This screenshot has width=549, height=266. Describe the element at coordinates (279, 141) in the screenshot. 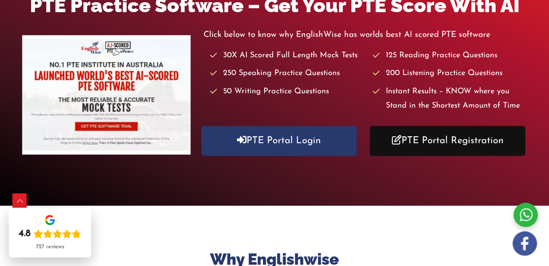

I see `a: PTE Portal Login` at that location.